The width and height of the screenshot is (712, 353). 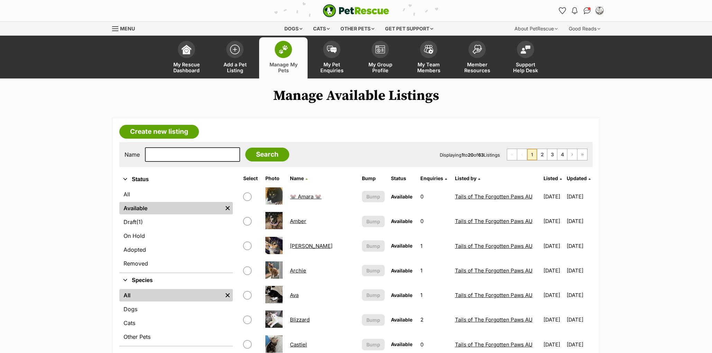 I want to click on a: All, so click(x=176, y=195).